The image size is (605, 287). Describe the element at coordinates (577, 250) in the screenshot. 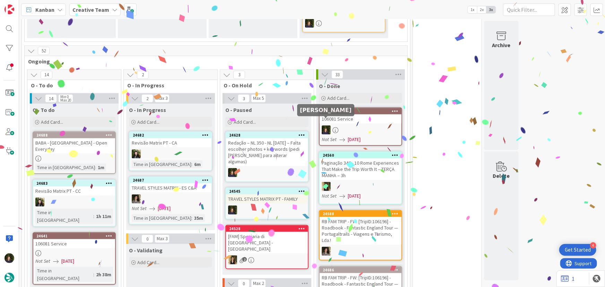

I see `div: Open Get Started checklist, remaining modules: 4` at that location.